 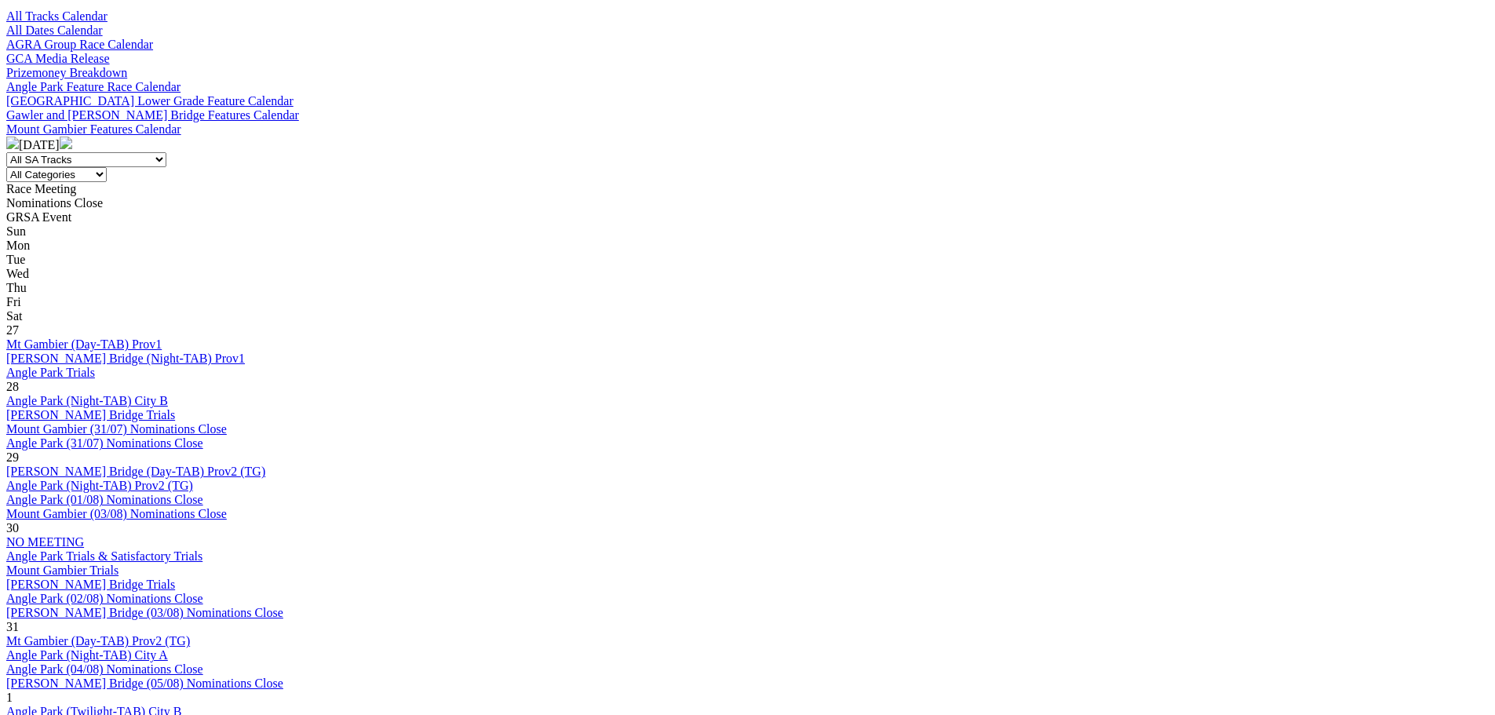 What do you see at coordinates (13, 527) in the screenshot?
I see `span: 30` at bounding box center [13, 527].